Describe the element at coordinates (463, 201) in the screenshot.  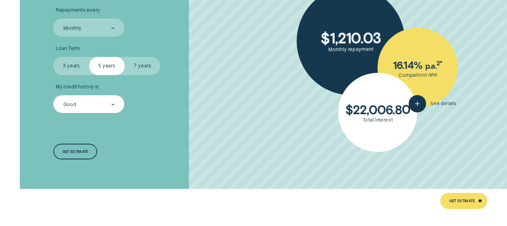
I see `a: Get Estimate` at that location.